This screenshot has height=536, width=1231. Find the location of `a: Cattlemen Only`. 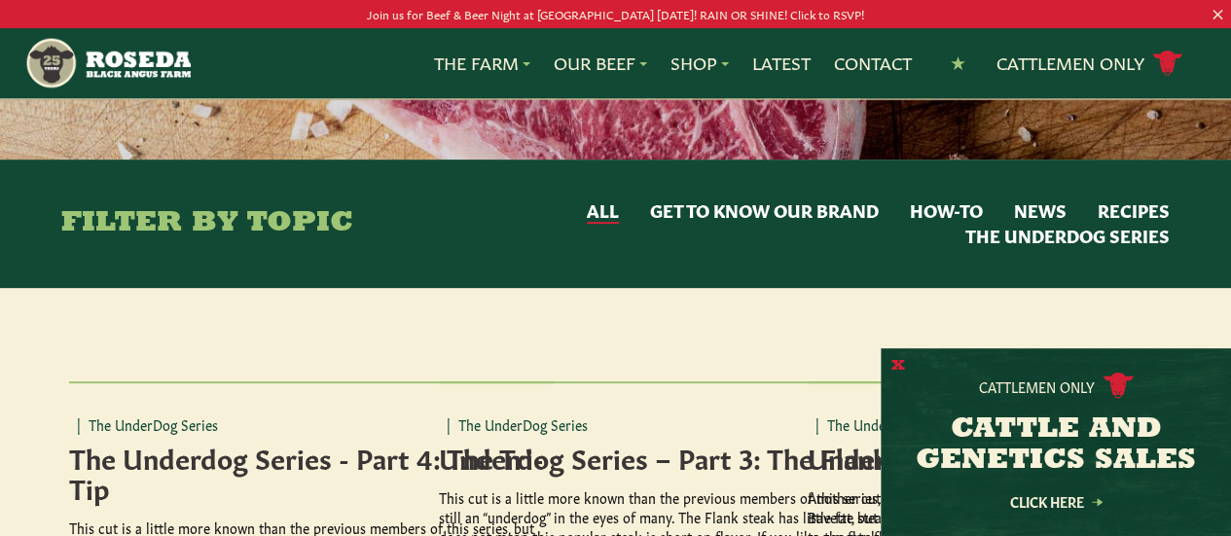

a: Cattlemen Only is located at coordinates (1090, 63).